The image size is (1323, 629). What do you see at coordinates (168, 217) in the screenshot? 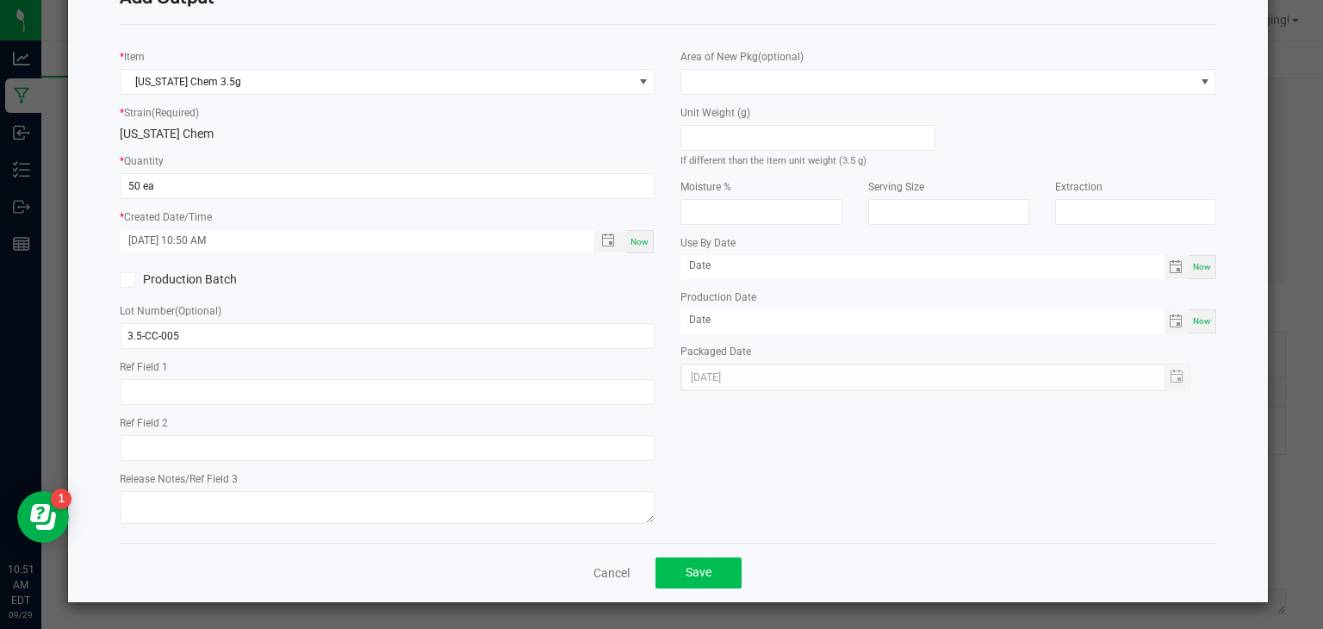
I see `label: Created Date/Time` at bounding box center [168, 217].